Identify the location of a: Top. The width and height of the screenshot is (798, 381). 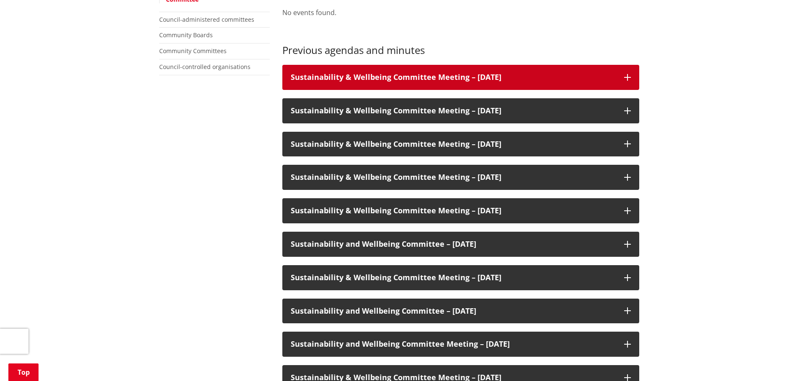
(23, 373).